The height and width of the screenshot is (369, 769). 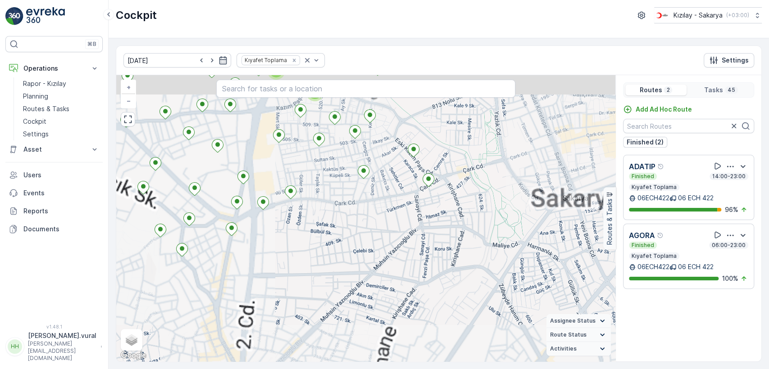 What do you see at coordinates (128, 87) in the screenshot?
I see `a: Zoom In` at bounding box center [128, 87].